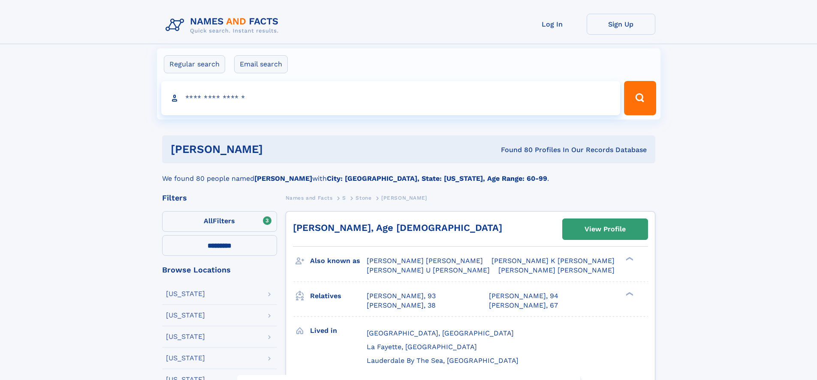 Image resolution: width=817 pixels, height=380 pixels. Describe the element at coordinates (194, 64) in the screenshot. I see `label: Regular search` at that location.